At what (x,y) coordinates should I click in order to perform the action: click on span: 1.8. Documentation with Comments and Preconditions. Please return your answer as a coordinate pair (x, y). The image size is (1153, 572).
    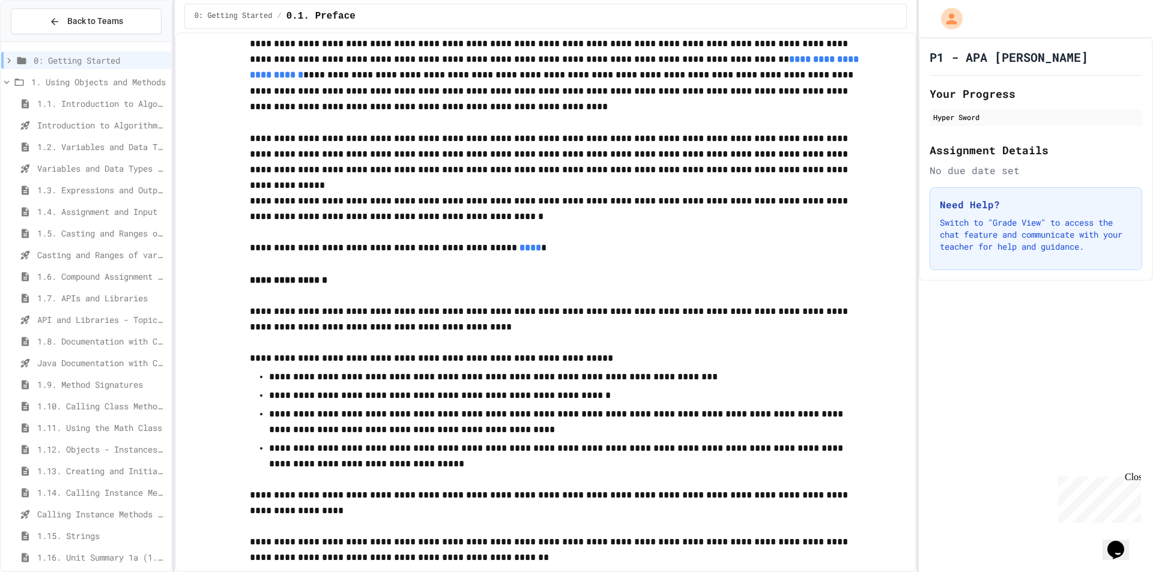
    Looking at the image, I should click on (101, 341).